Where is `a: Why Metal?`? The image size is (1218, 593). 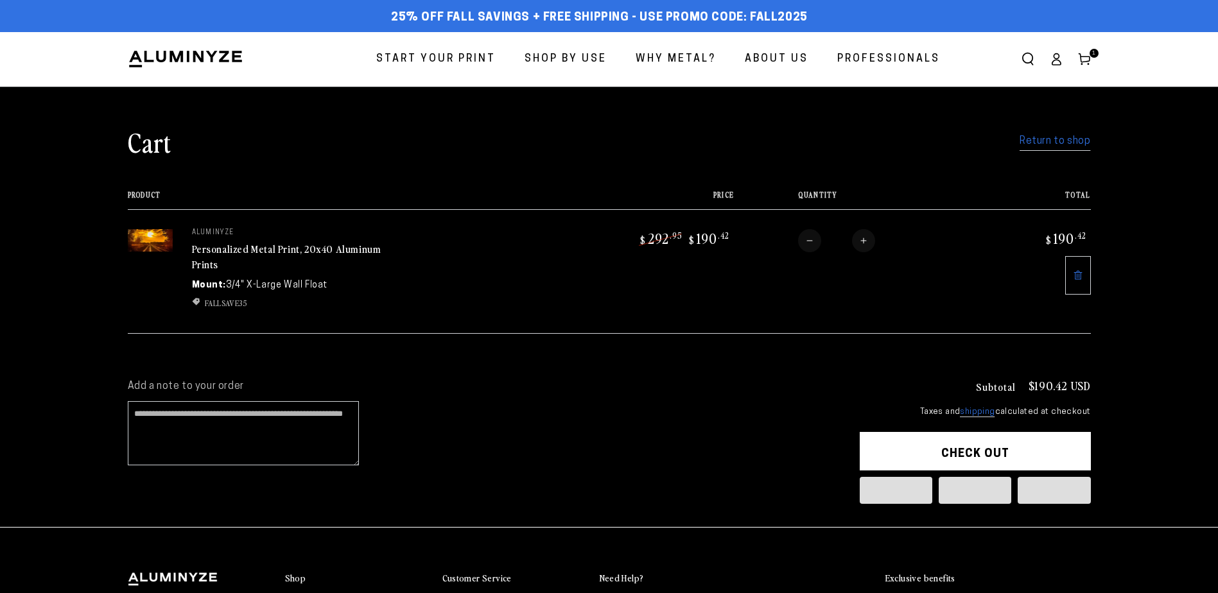 a: Why Metal? is located at coordinates (676, 59).